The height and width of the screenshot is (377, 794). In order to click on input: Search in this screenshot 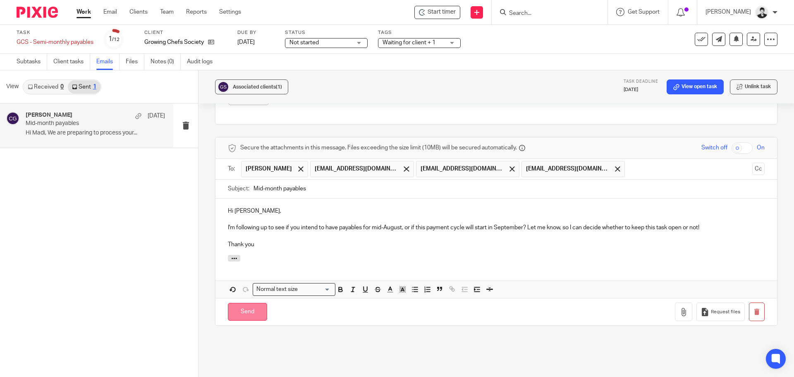, I will do `click(546, 14)`.